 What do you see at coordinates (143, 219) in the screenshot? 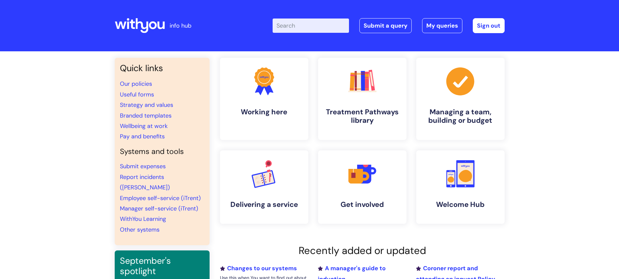
I see `a: WithYou Learning` at bounding box center [143, 219].